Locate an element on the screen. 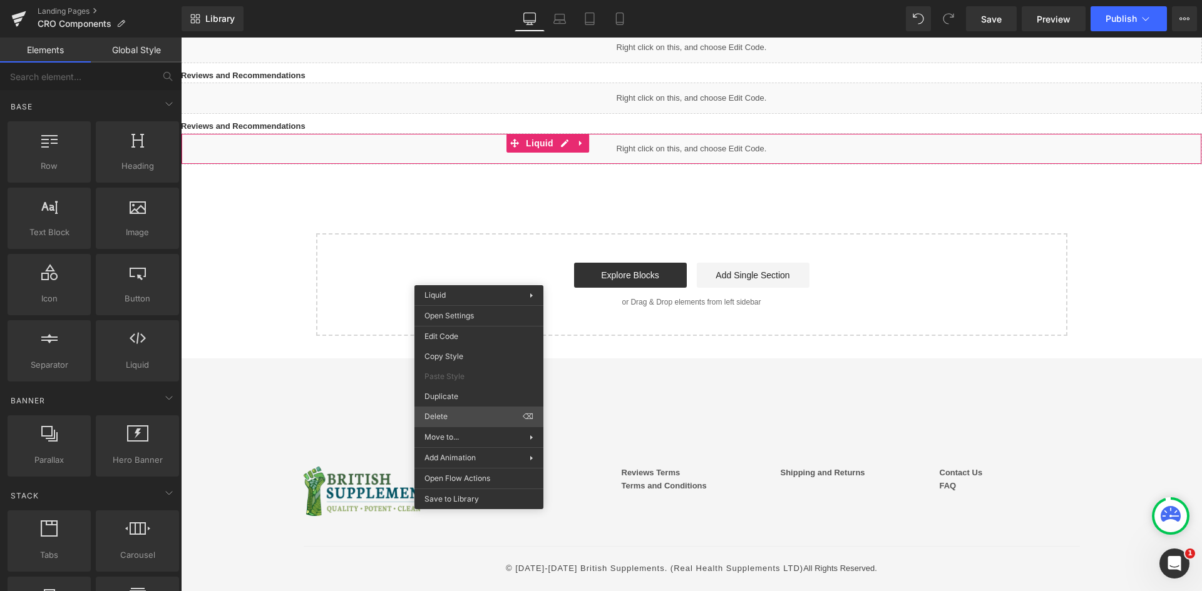 The height and width of the screenshot is (591, 1202). span: Edit Code is located at coordinates (479, 337).